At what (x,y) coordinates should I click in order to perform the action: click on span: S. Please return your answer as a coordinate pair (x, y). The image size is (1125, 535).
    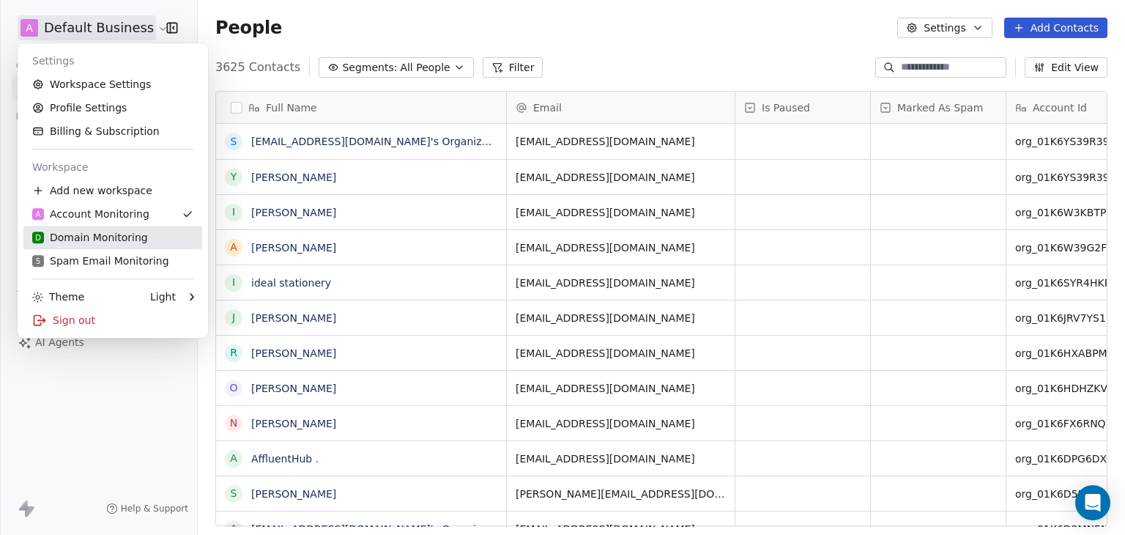
    Looking at the image, I should click on (38, 261).